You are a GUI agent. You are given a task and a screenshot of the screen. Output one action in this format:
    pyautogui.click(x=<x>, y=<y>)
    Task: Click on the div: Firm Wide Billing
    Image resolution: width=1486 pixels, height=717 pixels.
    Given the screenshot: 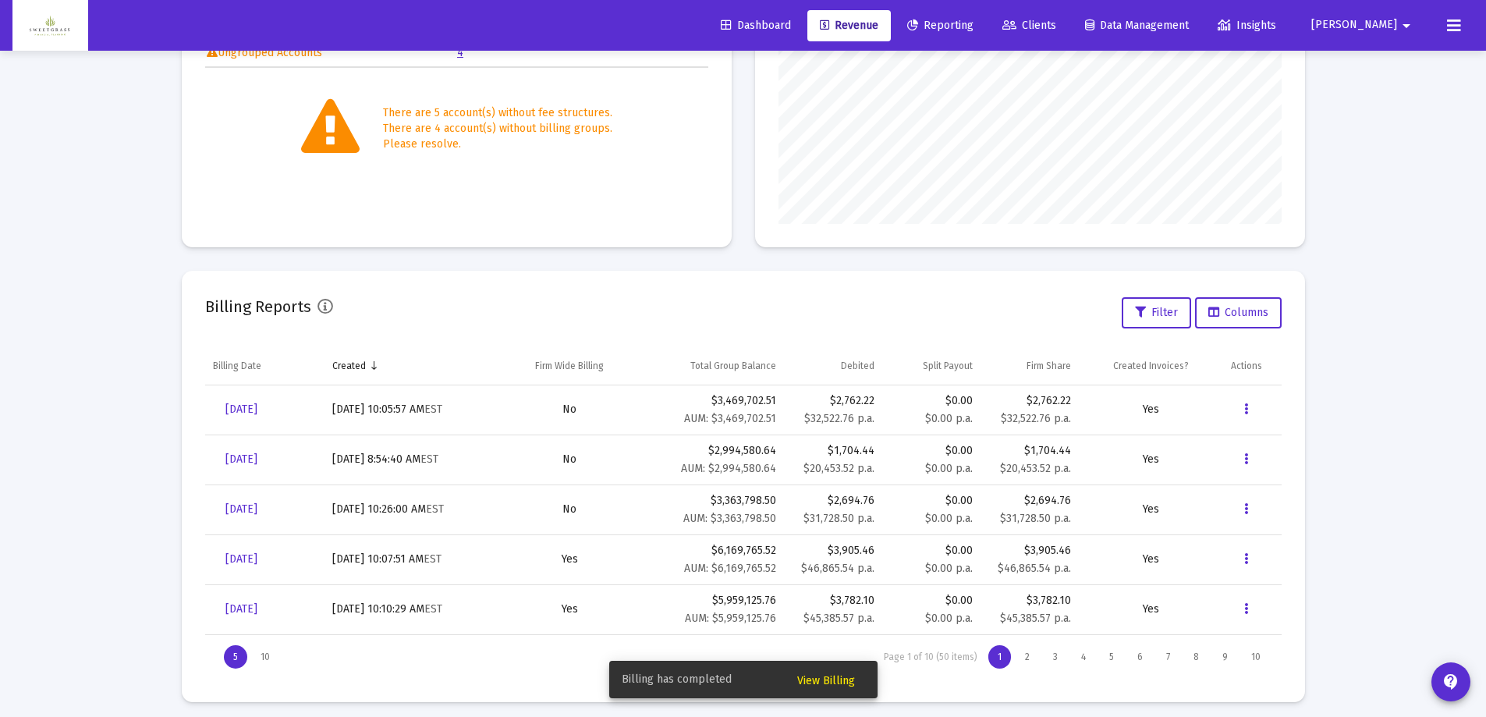 What is the action you would take?
    pyautogui.click(x=569, y=366)
    